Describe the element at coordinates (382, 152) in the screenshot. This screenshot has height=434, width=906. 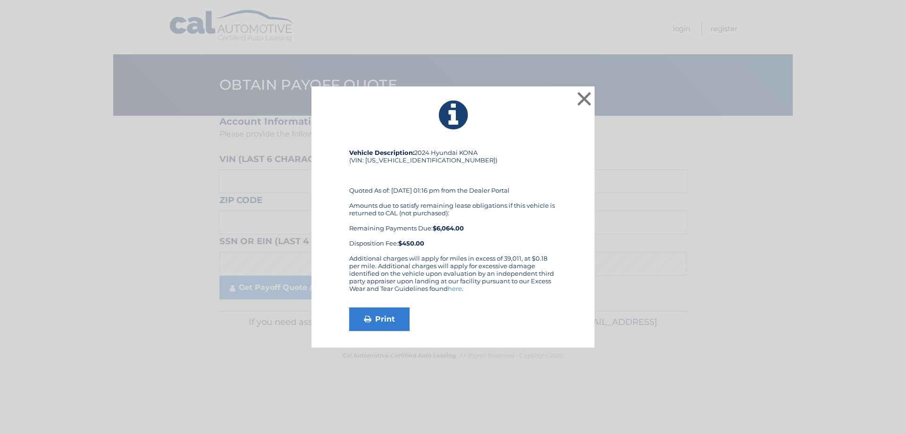
I see `strong: Vehicle Description:` at that location.